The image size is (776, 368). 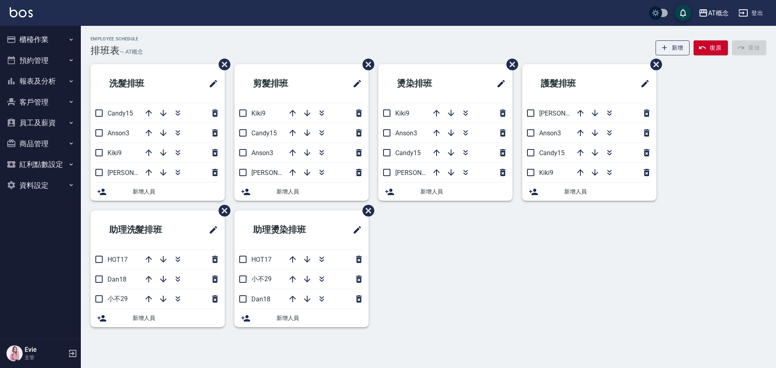 I want to click on button: 新增, so click(x=672, y=48).